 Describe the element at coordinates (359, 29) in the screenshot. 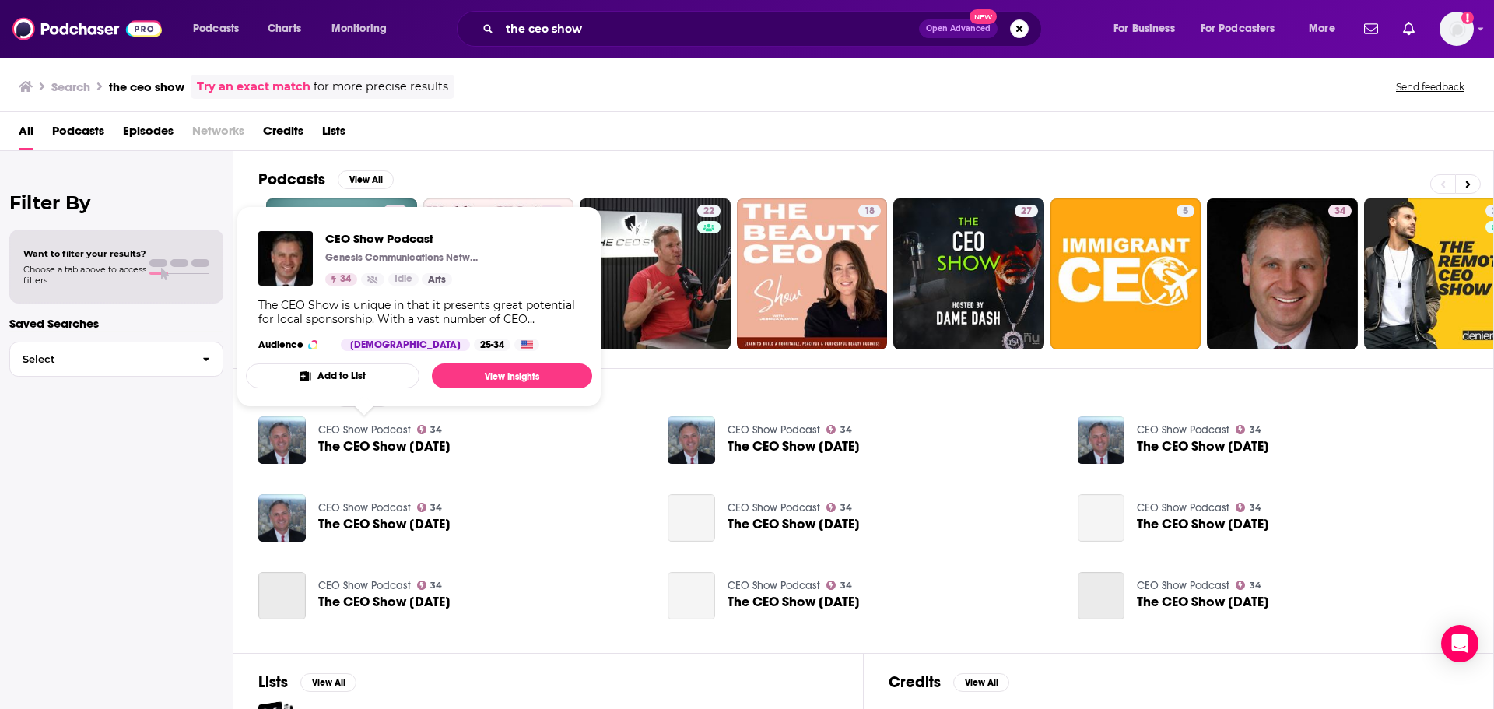

I see `span: Monitoring` at that location.